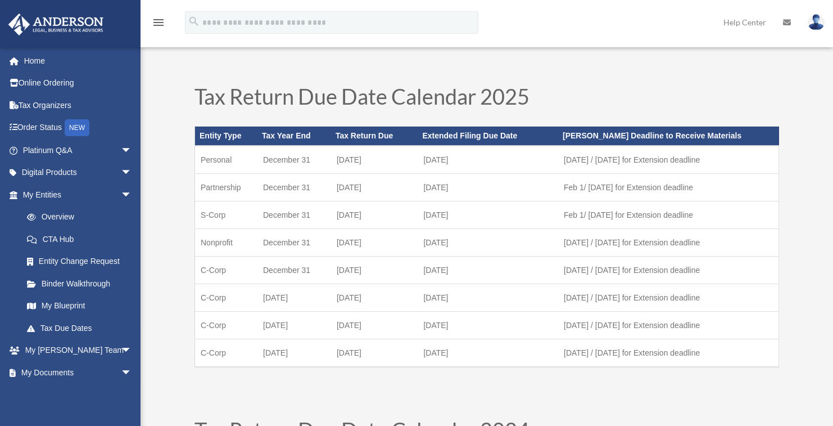  Describe the element at coordinates (56, 24) in the screenshot. I see `img: Anderson Advisors Platinum Portal` at that location.